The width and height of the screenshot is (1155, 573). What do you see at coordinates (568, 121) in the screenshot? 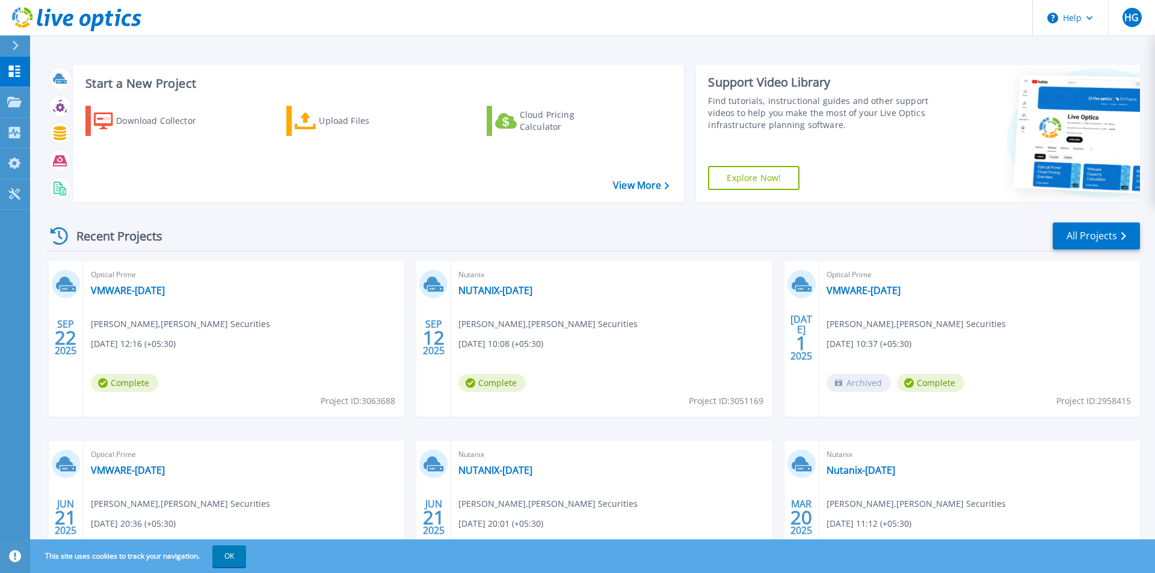
I see `div: Cloud Pricing Calculator` at bounding box center [568, 121].